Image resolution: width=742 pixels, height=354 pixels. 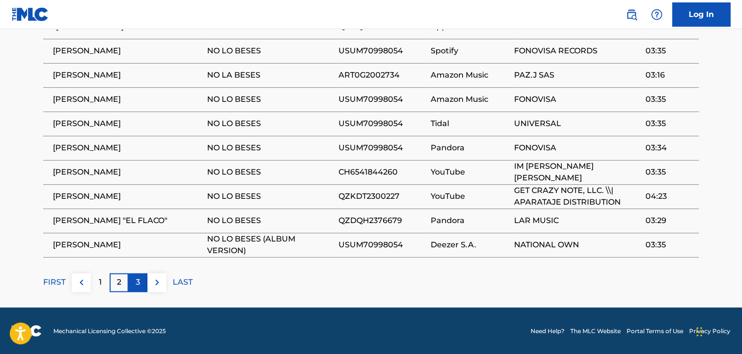 I want to click on span: Spotify, so click(x=470, y=51).